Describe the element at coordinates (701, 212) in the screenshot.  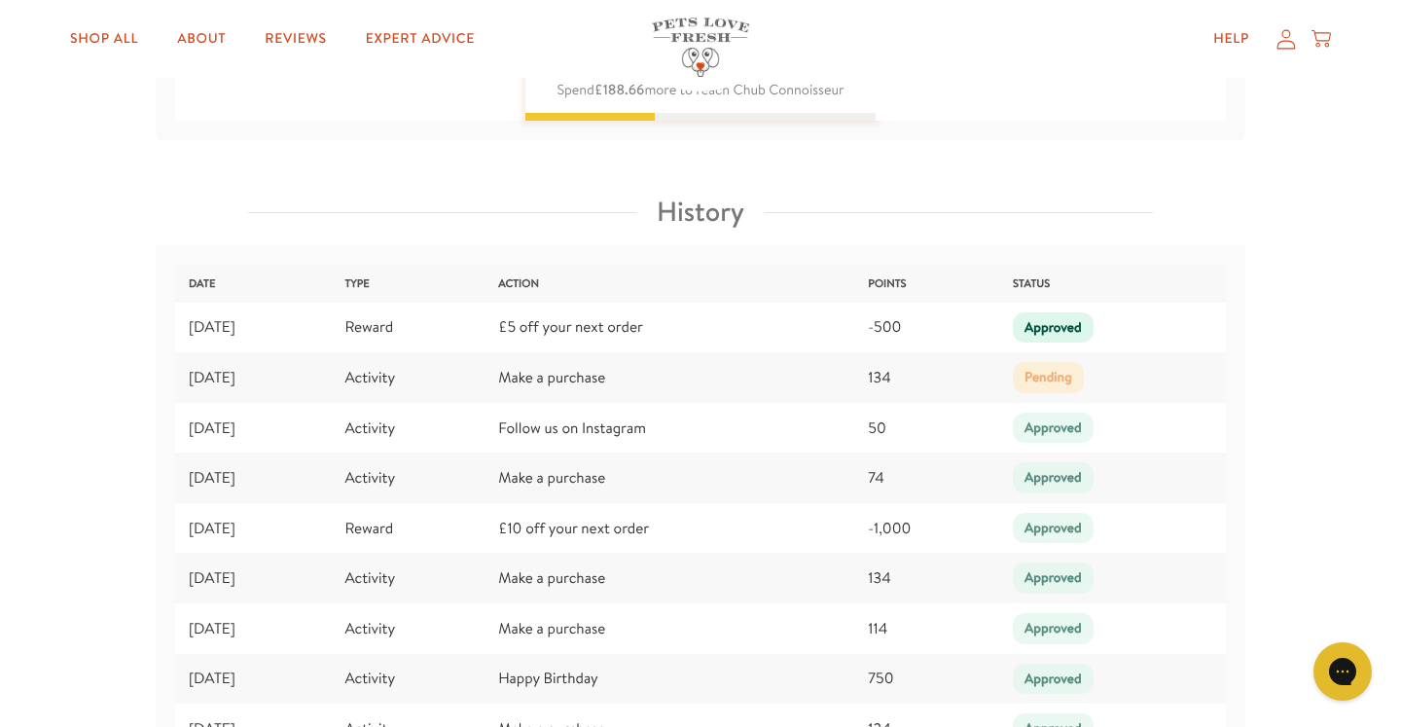
I see `h3: History` at that location.